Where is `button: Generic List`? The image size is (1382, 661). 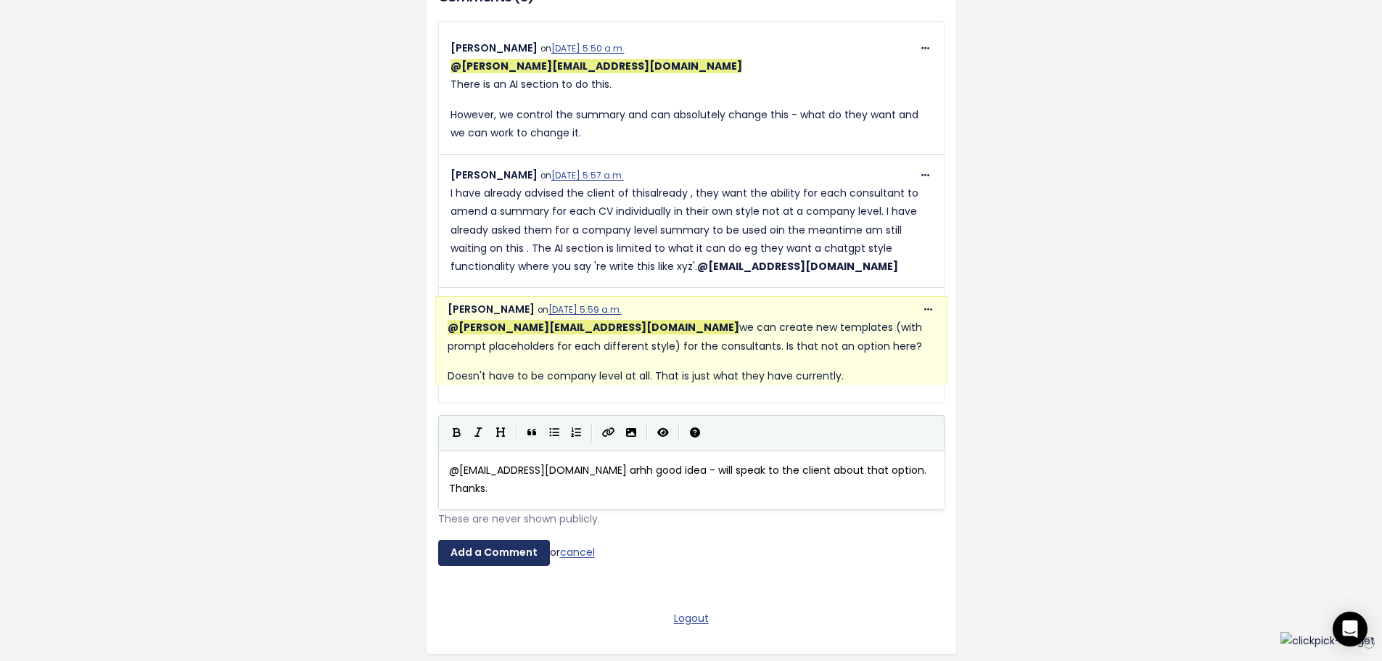 button: Generic List is located at coordinates (554, 433).